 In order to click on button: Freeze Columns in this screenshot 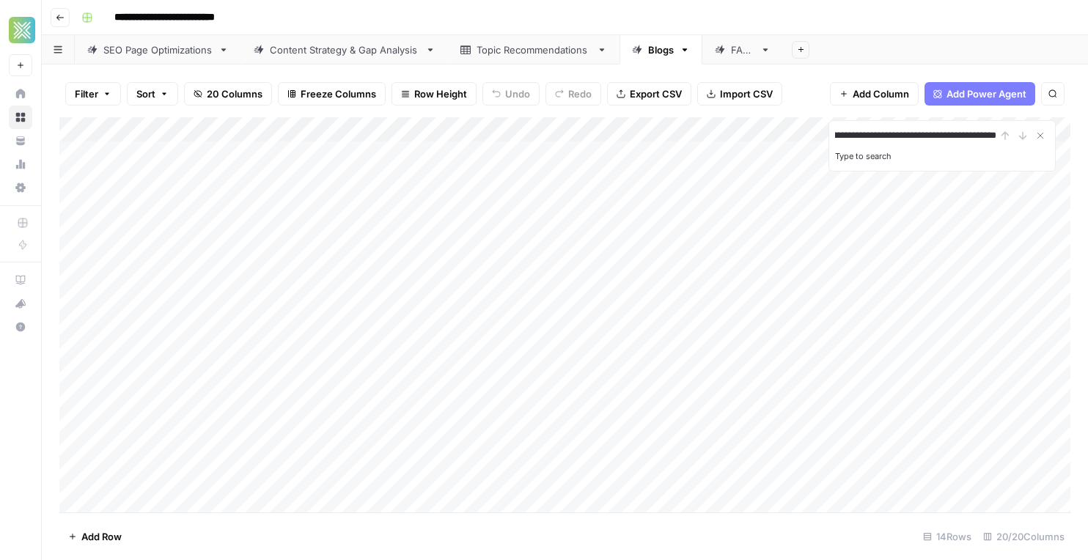, I will do `click(331, 94)`.